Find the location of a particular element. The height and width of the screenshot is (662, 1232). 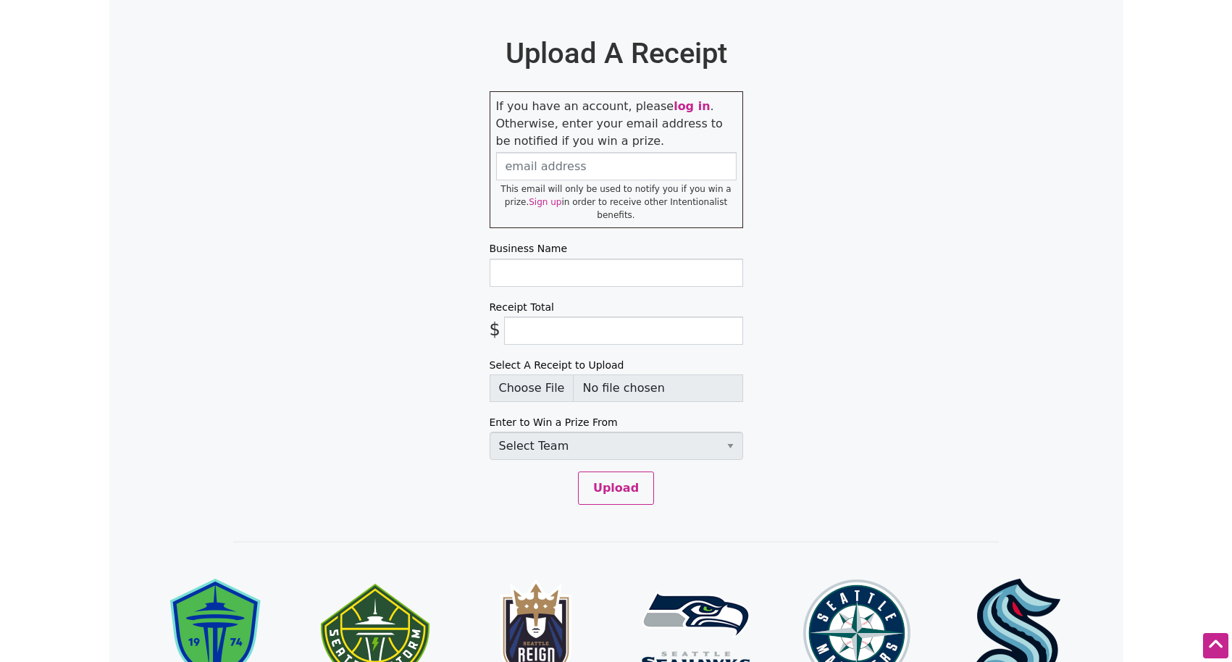

input: email address is located at coordinates (617, 166).